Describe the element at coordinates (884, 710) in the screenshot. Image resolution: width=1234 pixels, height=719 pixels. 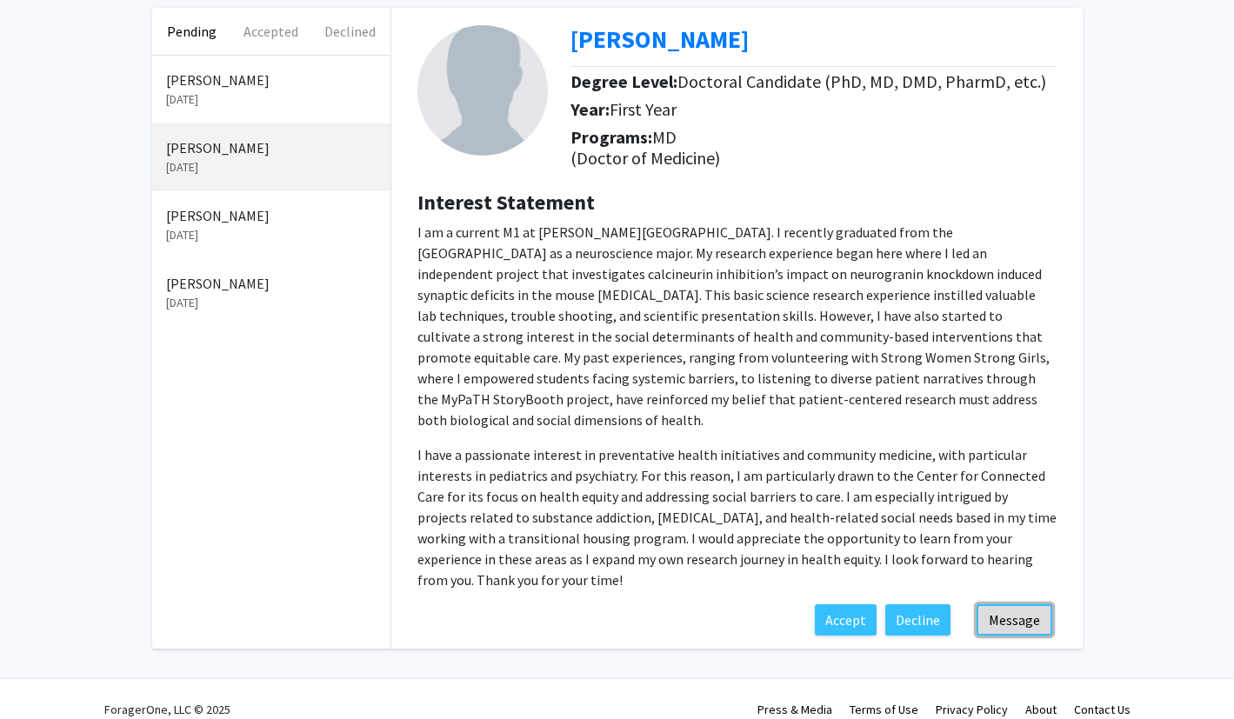
I see `a: Terms of Use` at that location.